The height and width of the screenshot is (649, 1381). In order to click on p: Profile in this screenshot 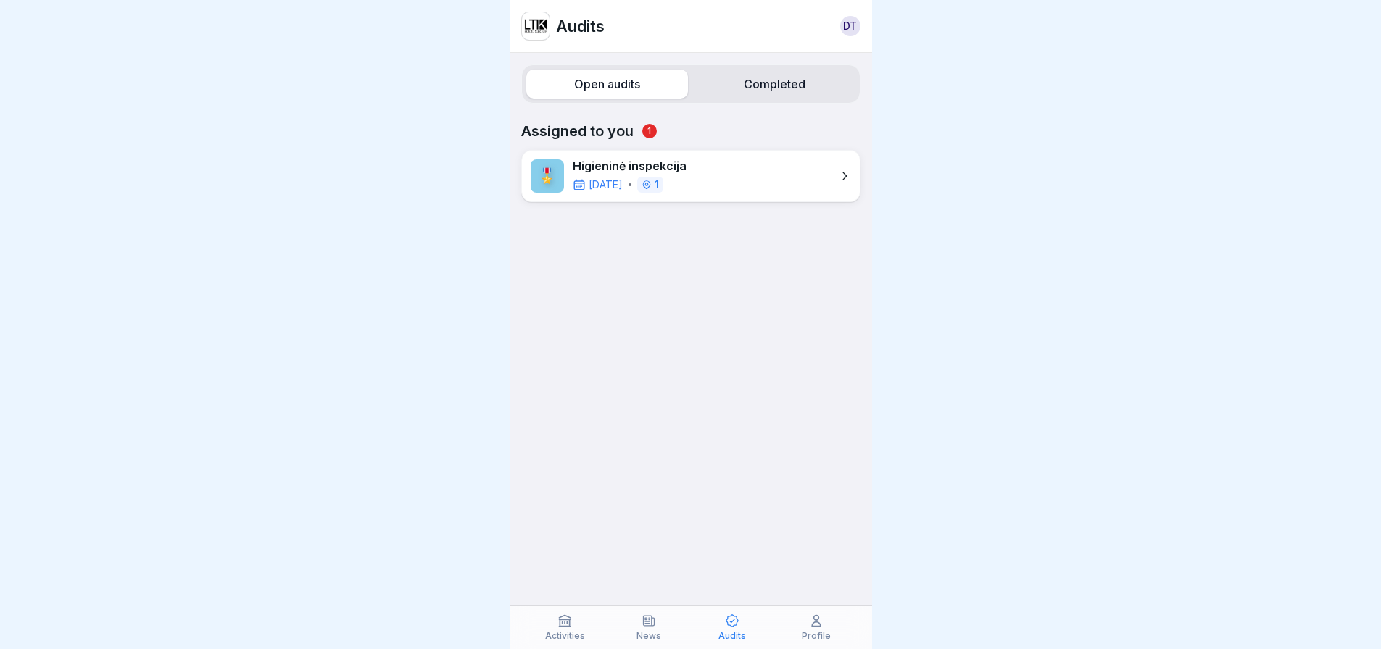, I will do `click(816, 636)`.